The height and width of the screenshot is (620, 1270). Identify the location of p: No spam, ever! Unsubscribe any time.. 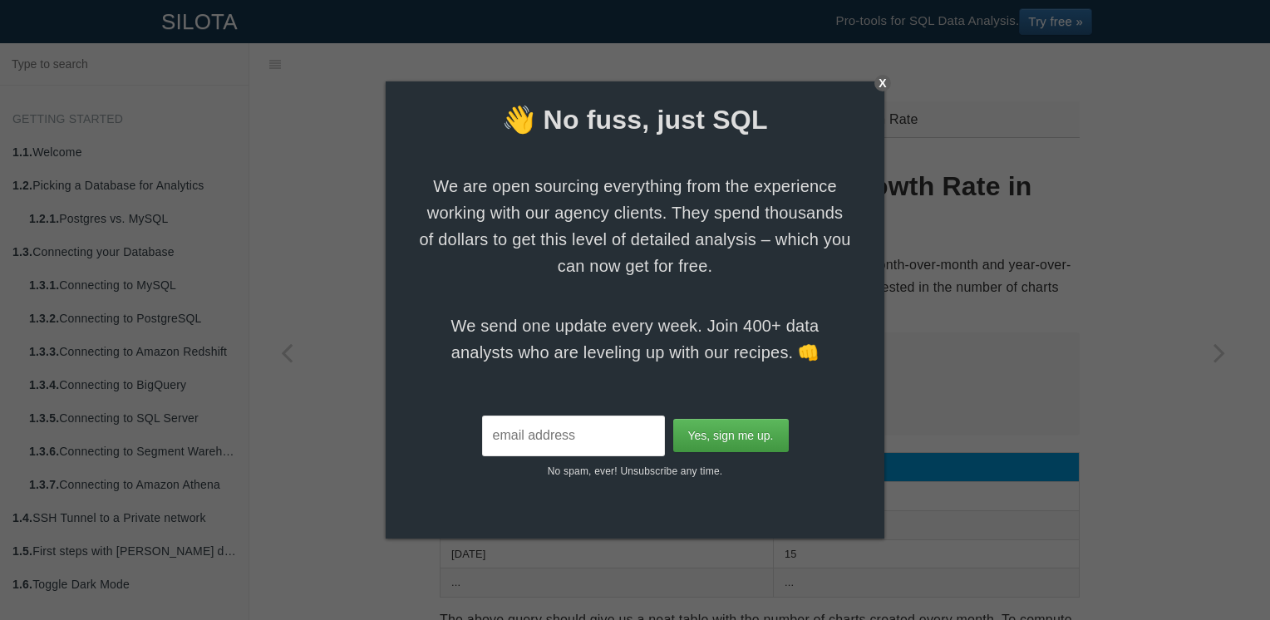
(635, 467).